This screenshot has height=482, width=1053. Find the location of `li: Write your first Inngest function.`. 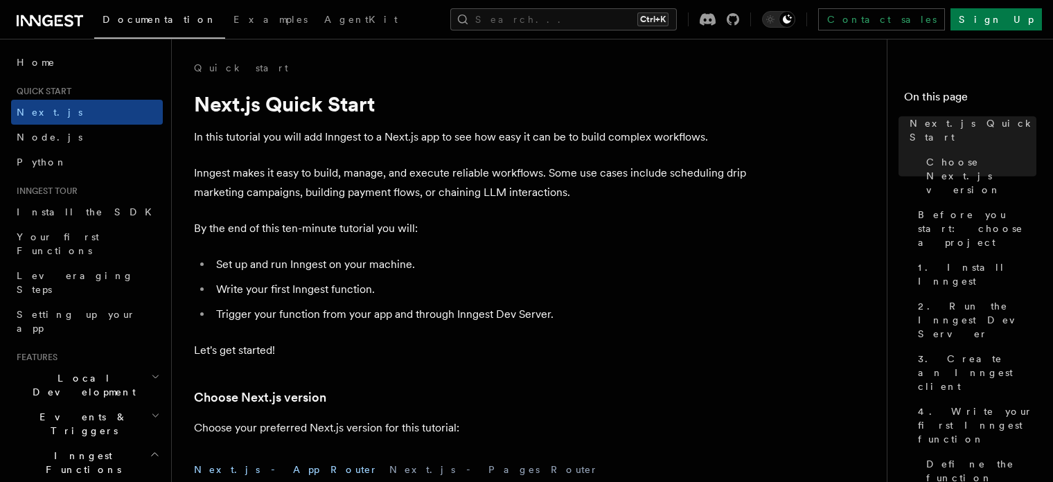

li: Write your first Inngest function. is located at coordinates (480, 290).